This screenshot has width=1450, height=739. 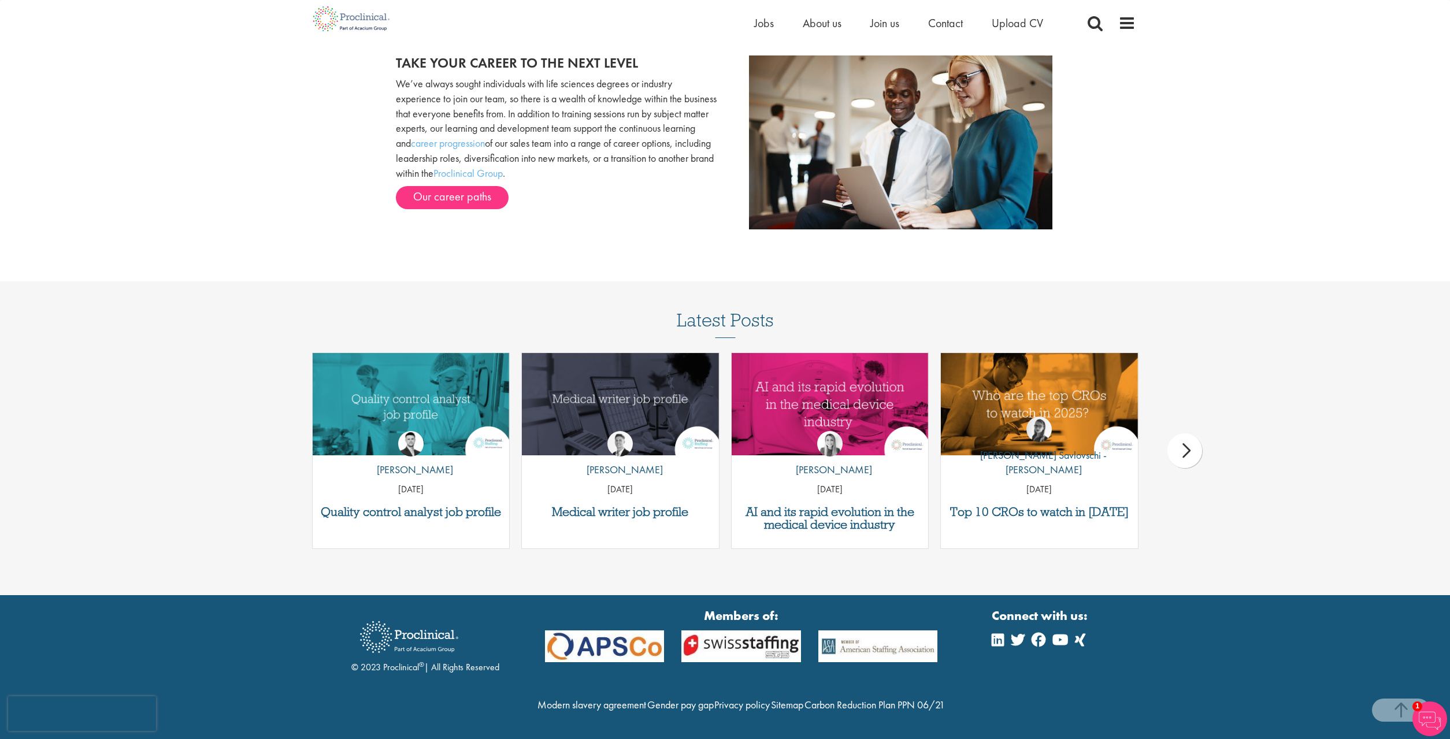 I want to click on a: Gender pay gap, so click(x=680, y=704).